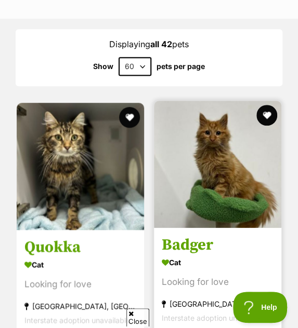 Image resolution: width=298 pixels, height=328 pixels. What do you see at coordinates (80, 247) in the screenshot?
I see `h3: Quokka` at bounding box center [80, 247].